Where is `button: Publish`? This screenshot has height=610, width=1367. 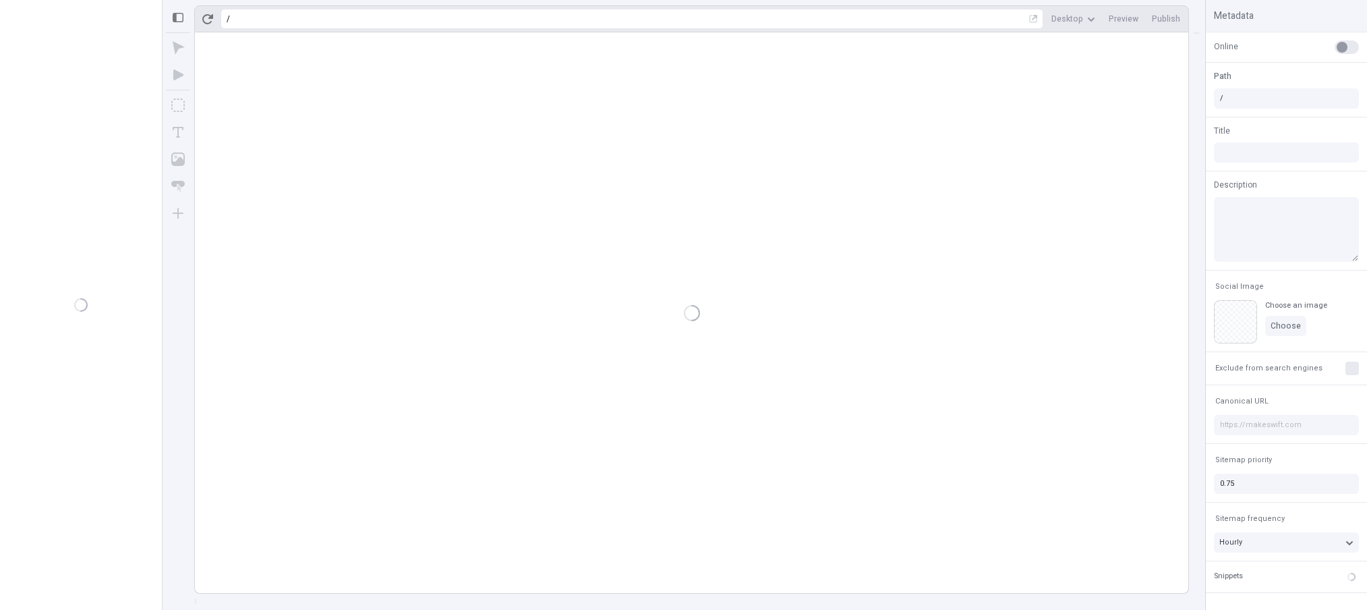
button: Publish is located at coordinates (1166, 19).